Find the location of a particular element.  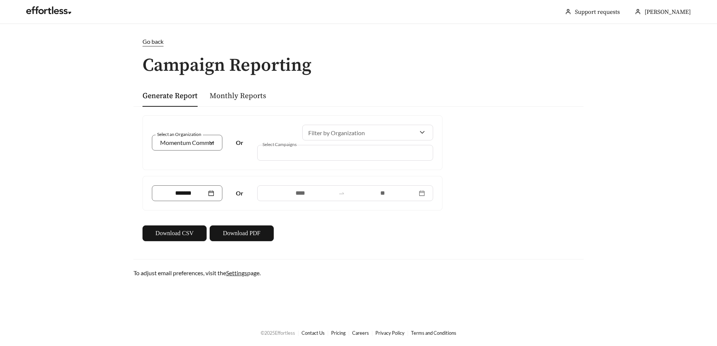

a: Generate Report is located at coordinates (170, 96).